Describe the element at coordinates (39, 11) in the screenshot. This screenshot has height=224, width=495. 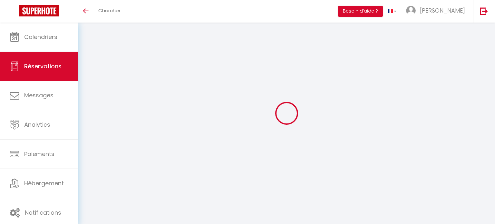
I see `img: Super Booking` at that location.